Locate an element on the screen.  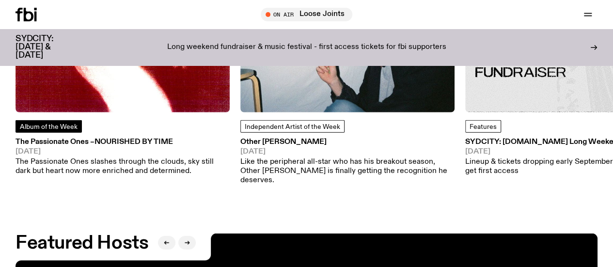
h3: The Passionate Ones – is located at coordinates (123, 142).